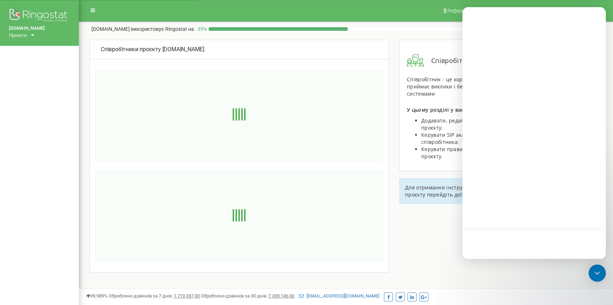 The height and width of the screenshot is (305, 613). What do you see at coordinates (131, 49) in the screenshot?
I see `span: Співробітники проєкту` at bounding box center [131, 49].